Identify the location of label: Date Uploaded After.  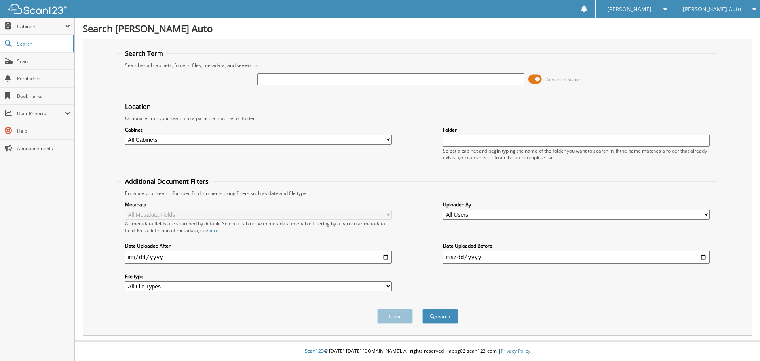
(259, 246).